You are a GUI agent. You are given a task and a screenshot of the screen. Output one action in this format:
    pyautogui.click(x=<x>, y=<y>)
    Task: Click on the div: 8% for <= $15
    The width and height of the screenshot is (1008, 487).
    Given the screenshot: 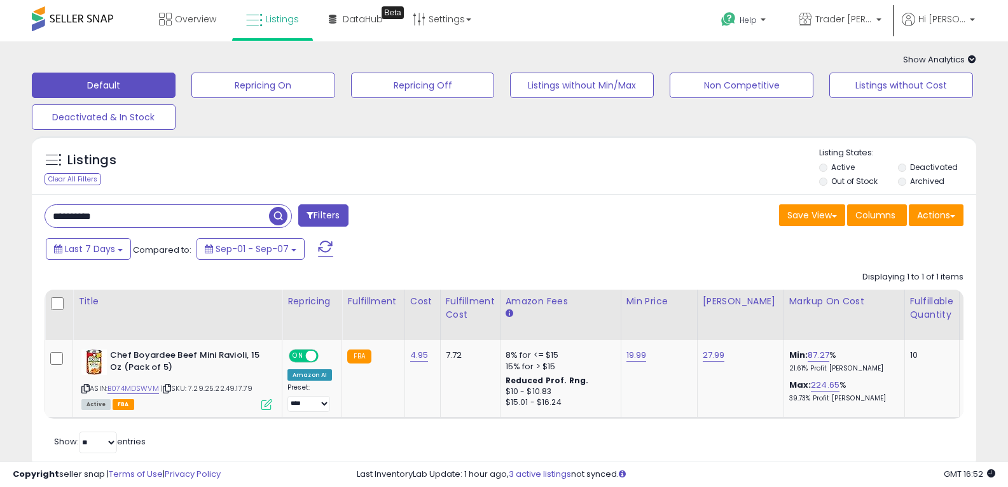 What is the action you would take?
    pyautogui.click(x=558, y=355)
    